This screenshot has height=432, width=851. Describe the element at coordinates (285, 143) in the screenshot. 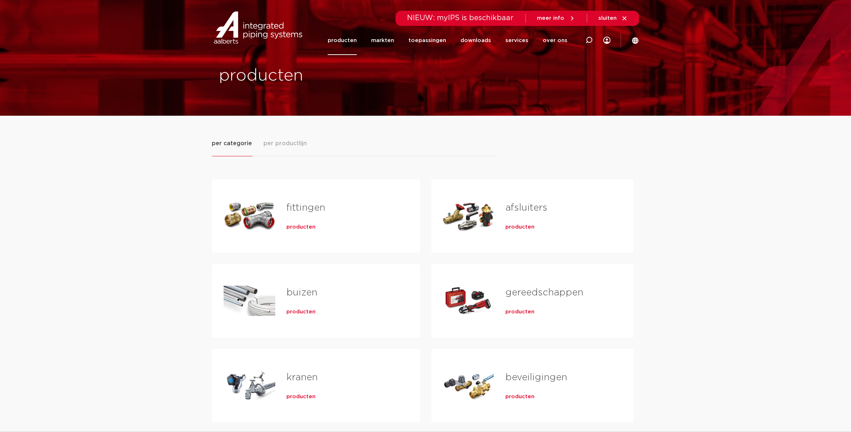

I see `span: per productlijn` at that location.